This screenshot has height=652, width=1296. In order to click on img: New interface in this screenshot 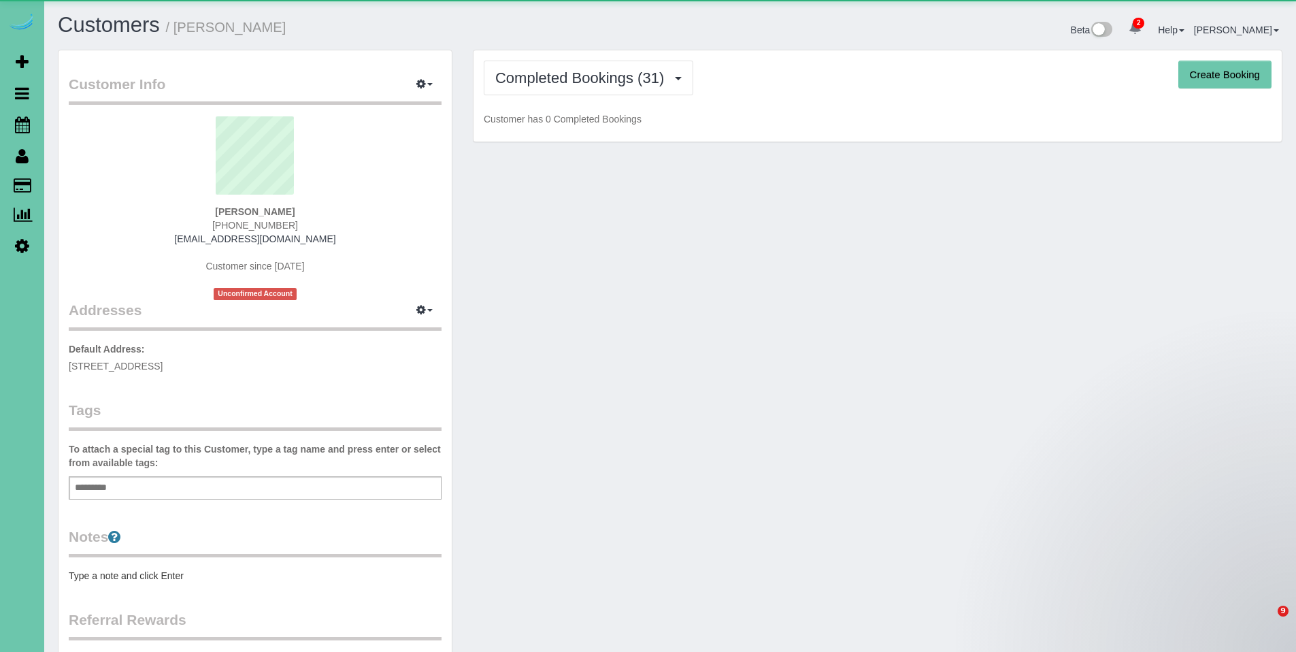, I will do `click(1100, 31)`.